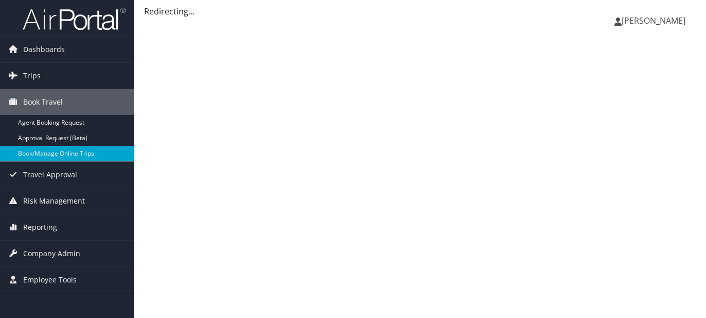 Image resolution: width=706 pixels, height=318 pixels. I want to click on span: Book Travel, so click(43, 102).